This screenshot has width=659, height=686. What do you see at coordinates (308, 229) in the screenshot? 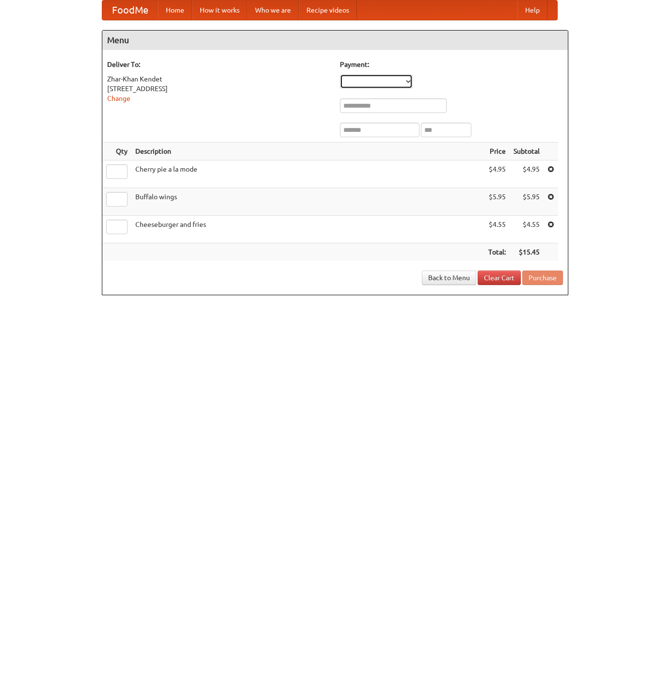
I see `td: Cheeseburger and fries` at bounding box center [308, 229].